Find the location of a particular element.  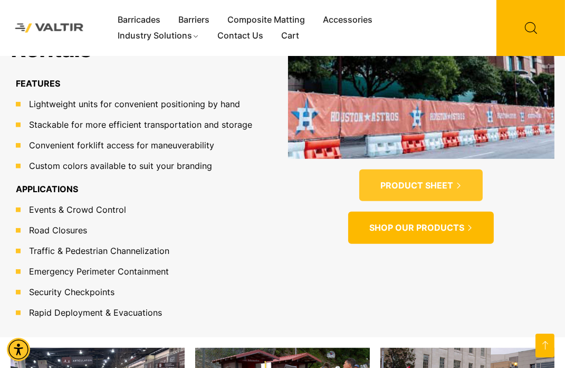

span: Custom colors available to suit your branding is located at coordinates (119, 166).